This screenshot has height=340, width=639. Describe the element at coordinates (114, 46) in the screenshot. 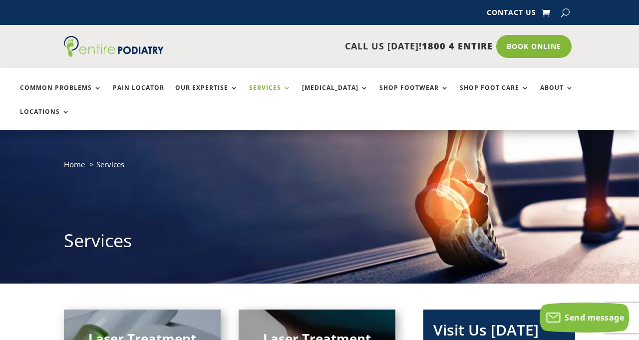

I see `img: logo (1)` at that location.